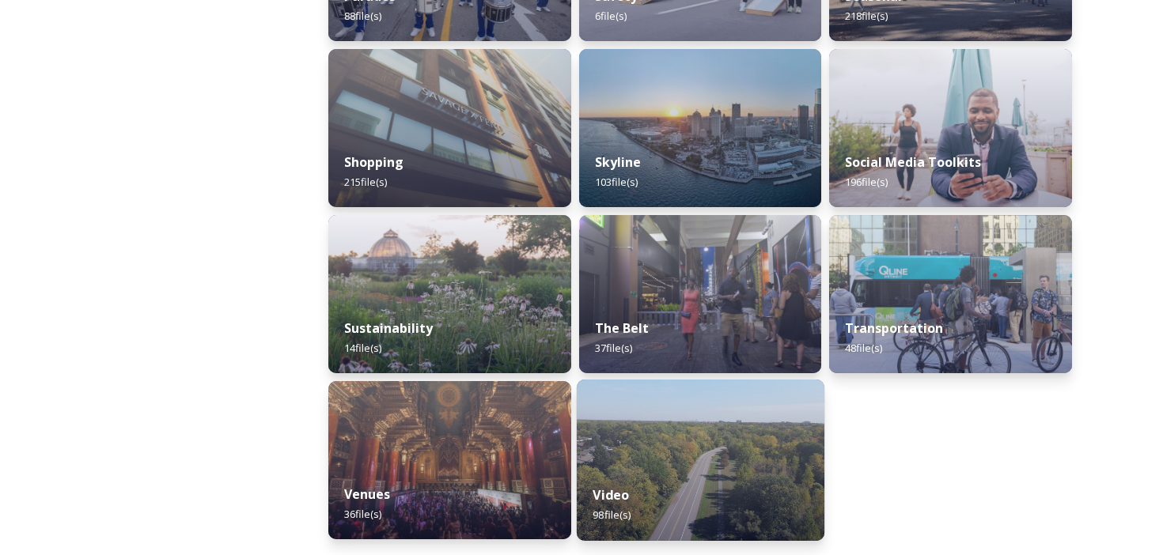 This screenshot has width=1163, height=555. I want to click on strong: Skyline, so click(618, 162).